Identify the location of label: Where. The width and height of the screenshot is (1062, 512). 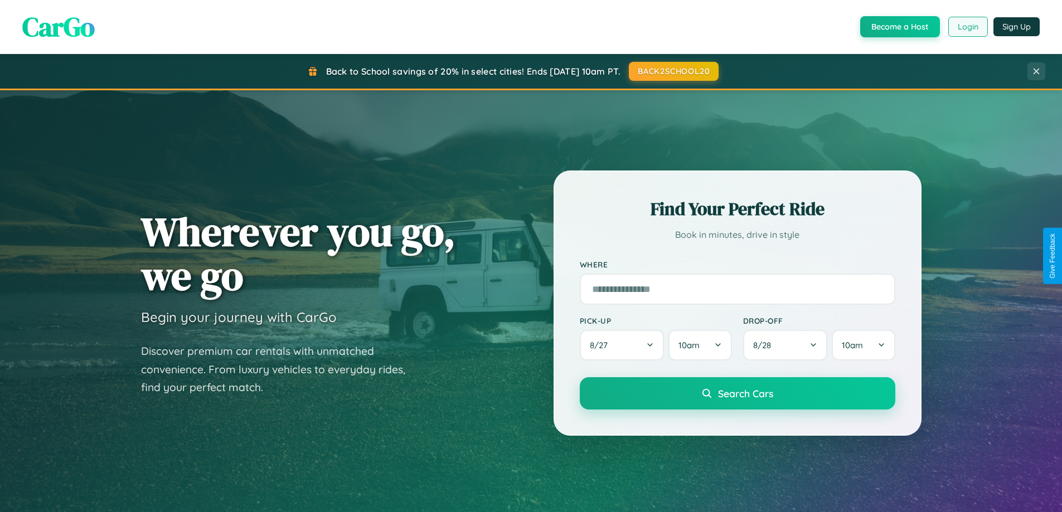
(737, 264).